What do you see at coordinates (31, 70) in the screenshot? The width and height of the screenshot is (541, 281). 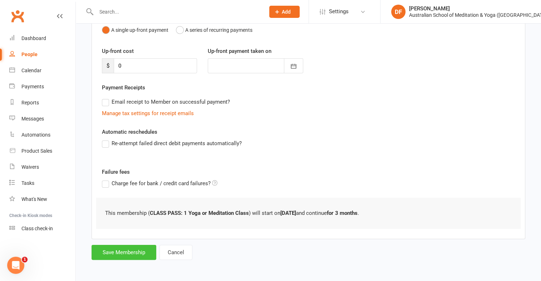 I see `div: Calendar` at bounding box center [31, 70].